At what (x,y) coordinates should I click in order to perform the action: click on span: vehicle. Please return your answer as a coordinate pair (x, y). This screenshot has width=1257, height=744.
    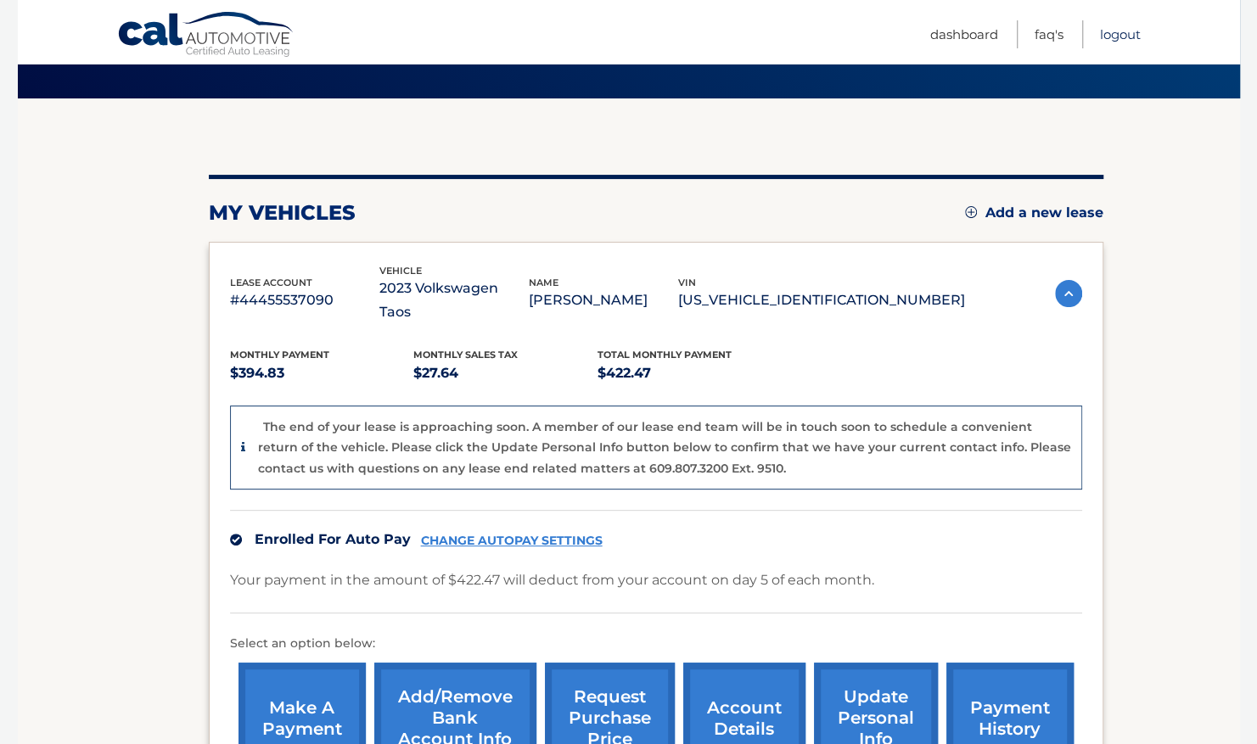
    Looking at the image, I should click on (401, 271).